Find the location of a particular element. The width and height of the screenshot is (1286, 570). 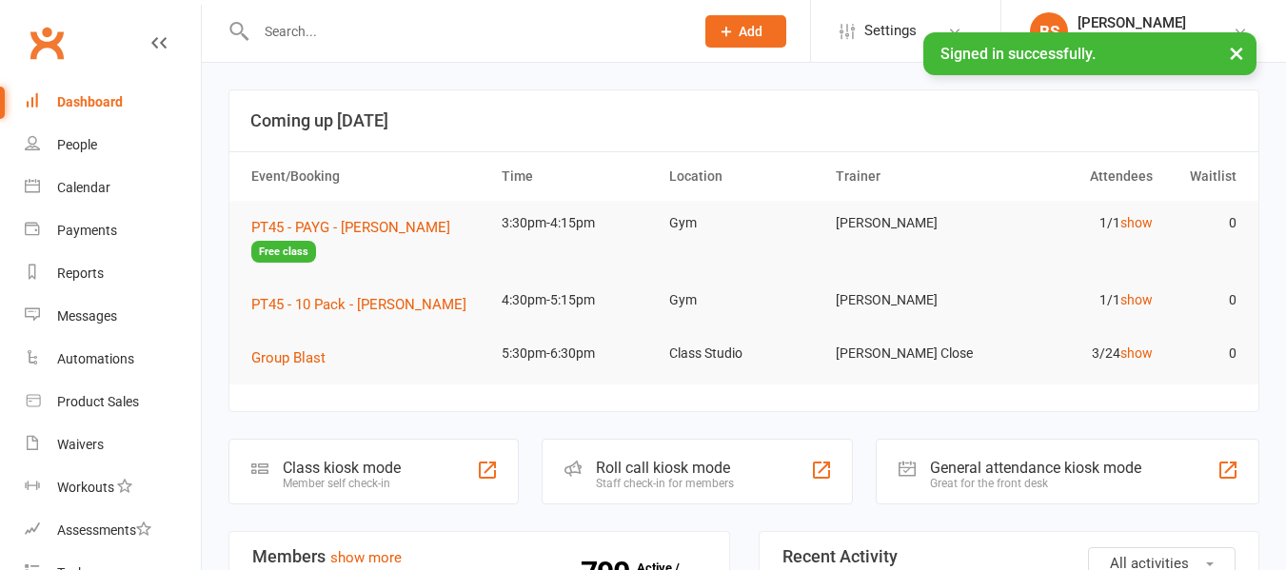

div: NRG Fitness Centre is located at coordinates (1135, 40).